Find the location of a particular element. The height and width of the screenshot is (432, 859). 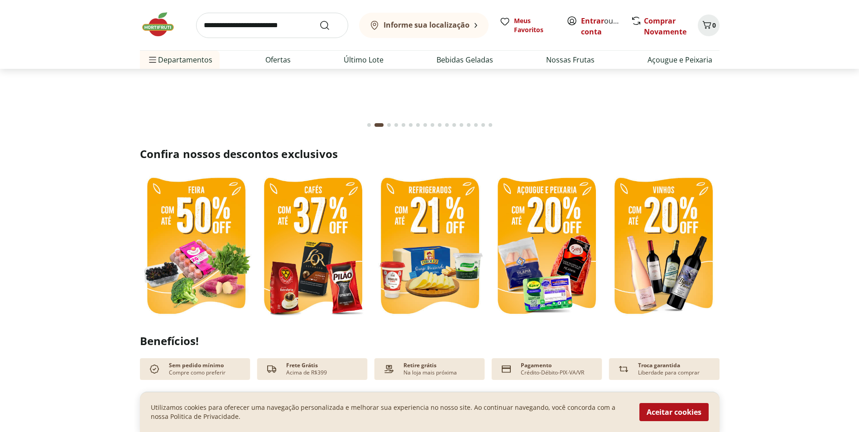

button: Go to page 4 from fs-carousel is located at coordinates (396, 125).